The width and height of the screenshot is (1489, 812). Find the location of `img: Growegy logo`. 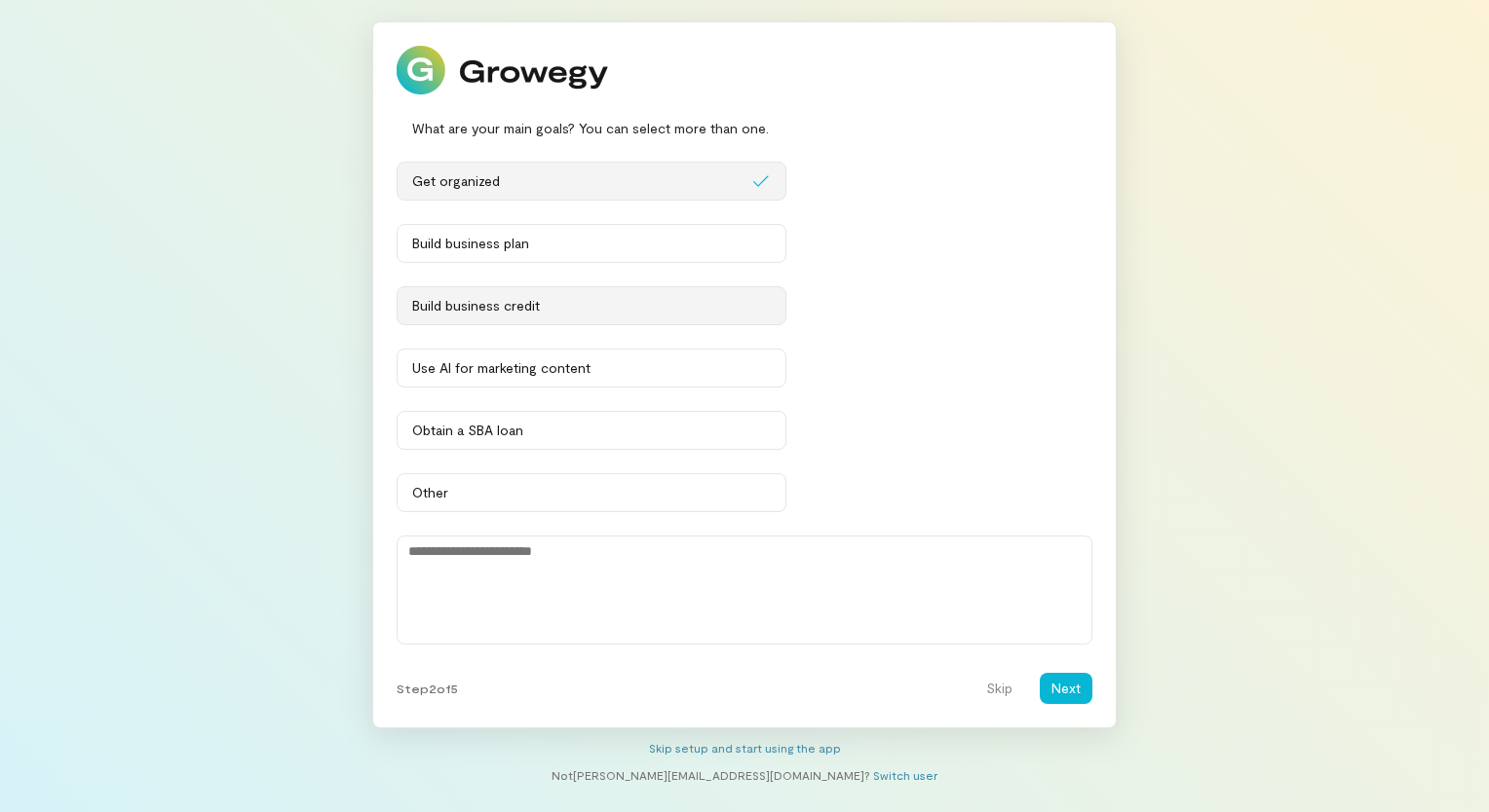

img: Growegy logo is located at coordinates (503, 70).